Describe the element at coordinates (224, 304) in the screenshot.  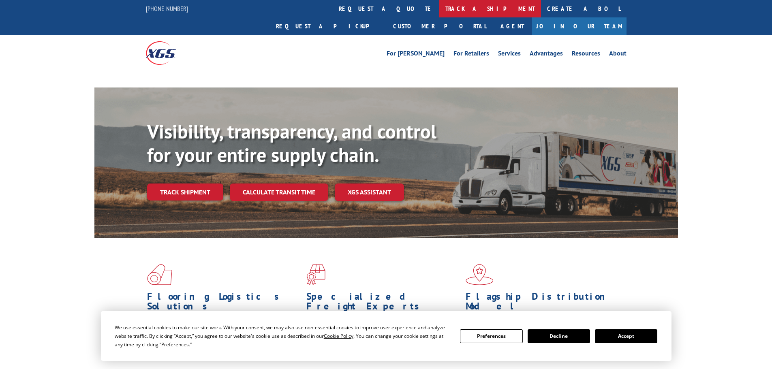
I see `h1: Flooring Logistics Solutions` at that location.